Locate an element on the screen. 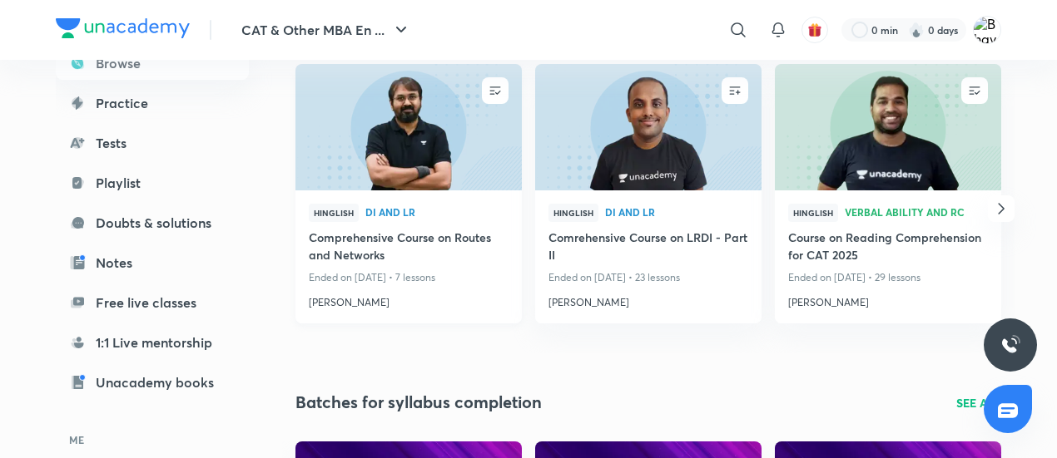 The width and height of the screenshot is (1057, 458). a: Company Logo is located at coordinates (122, 30).